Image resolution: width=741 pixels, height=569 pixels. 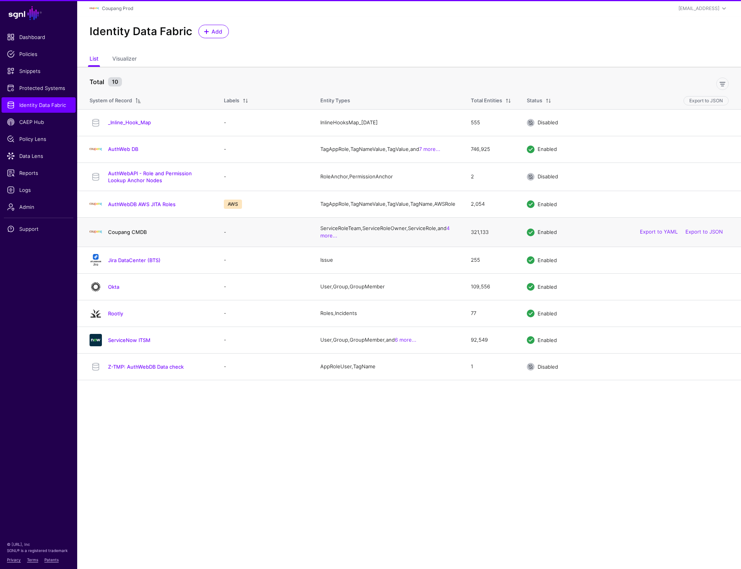 I want to click on p: SGNL® is a registered trademark, so click(x=39, y=550).